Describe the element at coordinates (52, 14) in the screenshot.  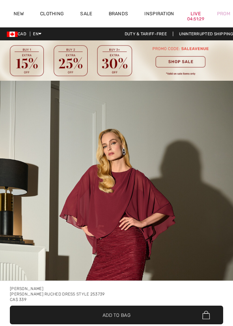
I see `a: Clothing` at that location.